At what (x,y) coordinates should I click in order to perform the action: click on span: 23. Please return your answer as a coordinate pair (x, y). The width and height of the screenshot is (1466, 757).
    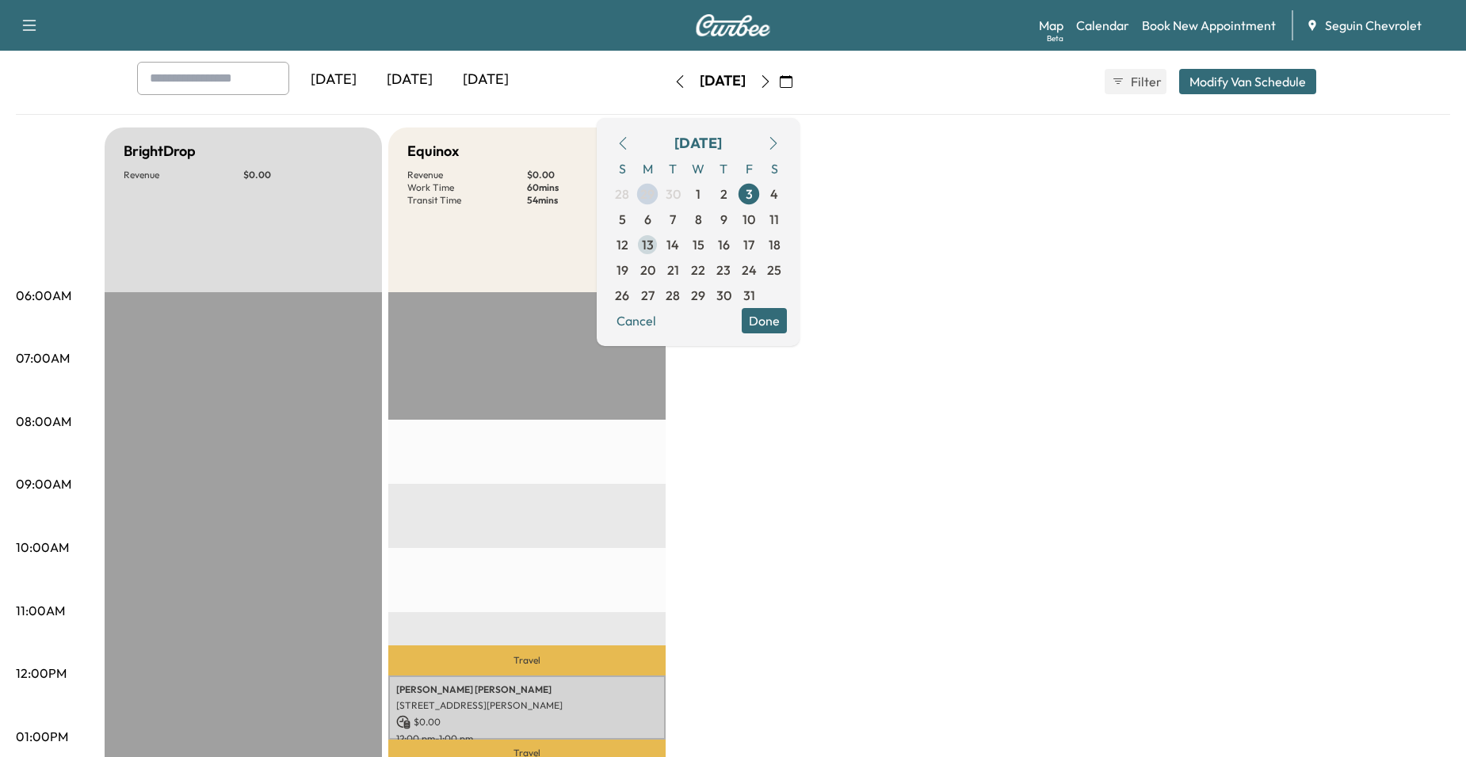
    Looking at the image, I should click on (723, 270).